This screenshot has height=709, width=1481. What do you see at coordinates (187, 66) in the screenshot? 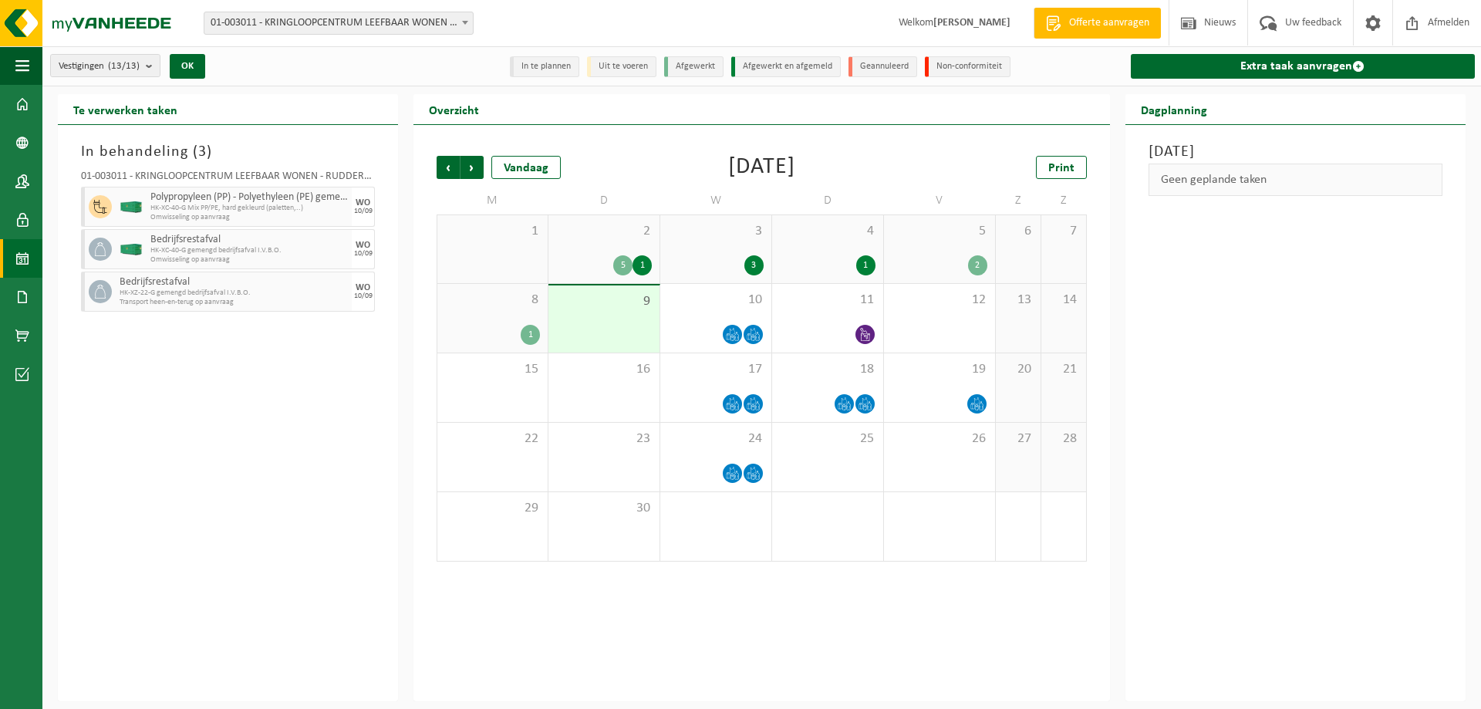
I see `button: OK` at bounding box center [187, 66].